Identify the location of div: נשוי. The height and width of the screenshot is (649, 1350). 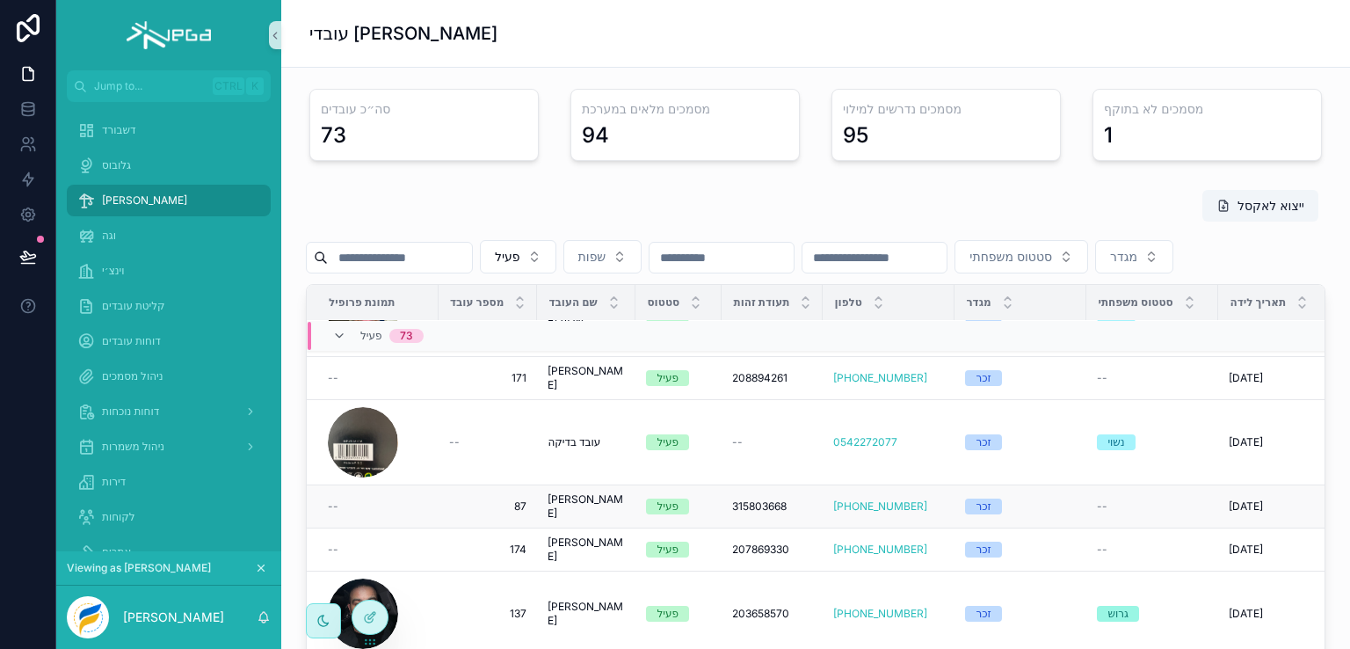
(1115, 442).